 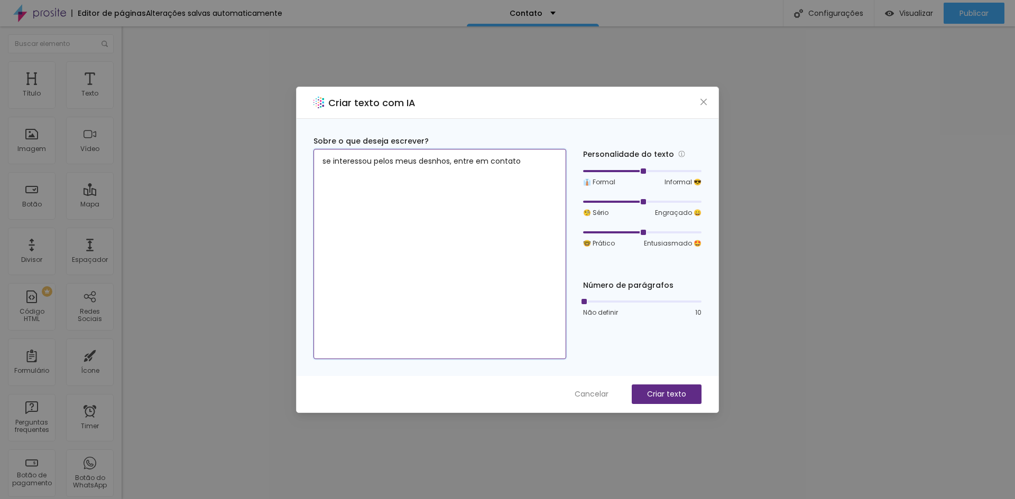 I want to click on button: Criar texto, so click(x=666, y=394).